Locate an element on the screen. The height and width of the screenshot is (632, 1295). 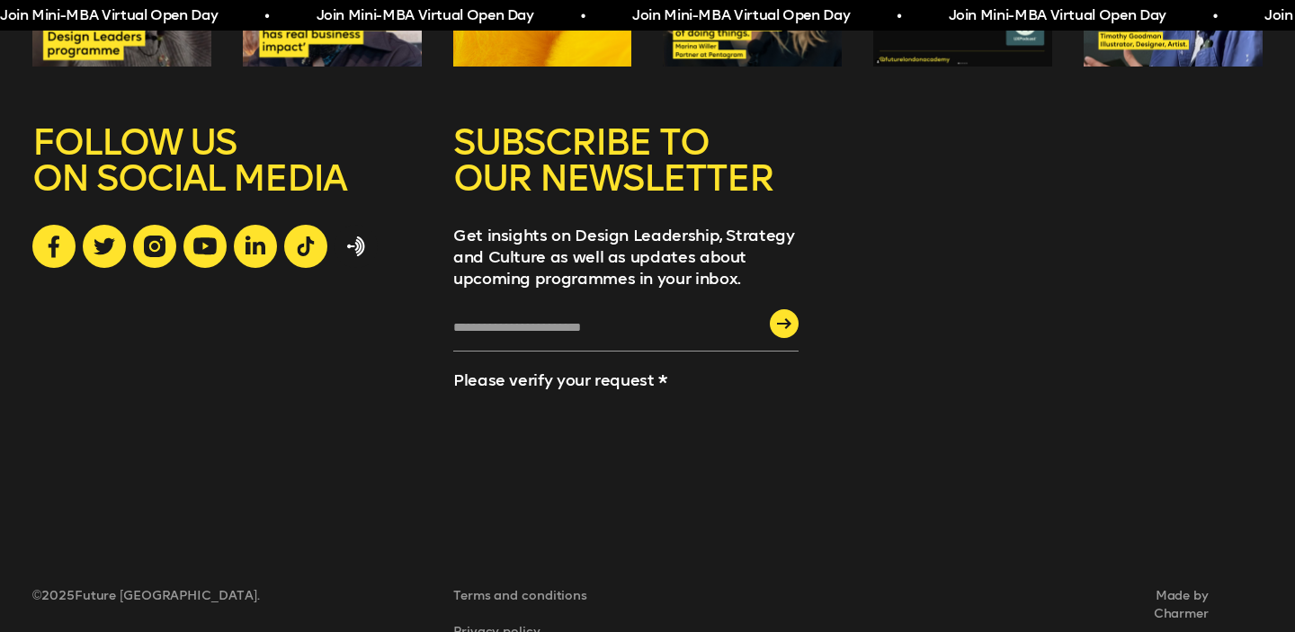
label: Please verify your request * is located at coordinates (560, 380).